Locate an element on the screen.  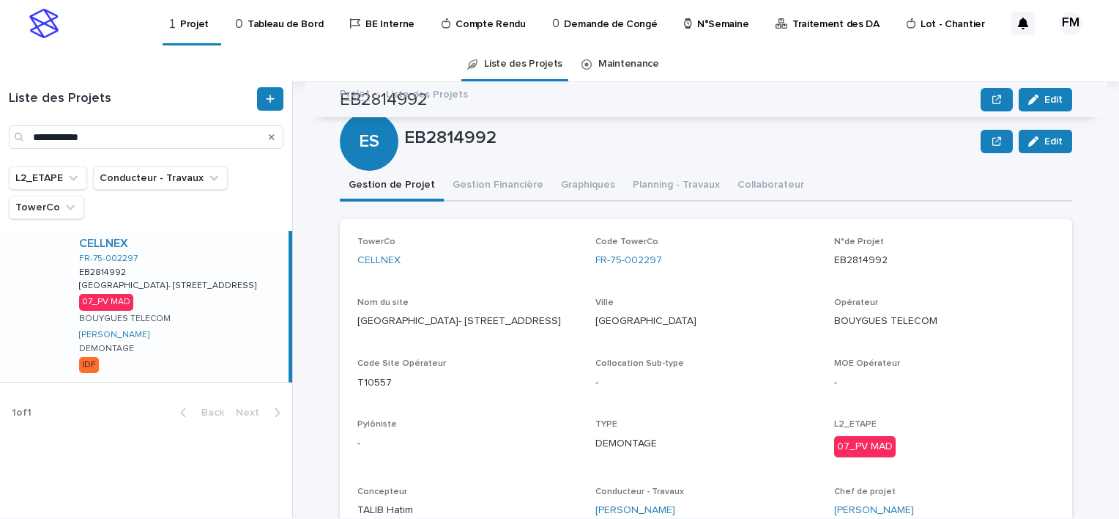
input: Search is located at coordinates (146, 137).